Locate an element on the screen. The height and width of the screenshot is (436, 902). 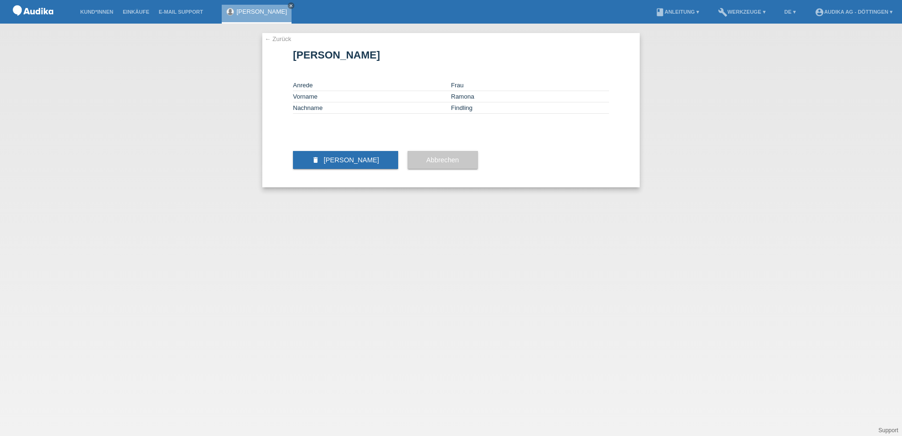
i: book is located at coordinates (660, 12).